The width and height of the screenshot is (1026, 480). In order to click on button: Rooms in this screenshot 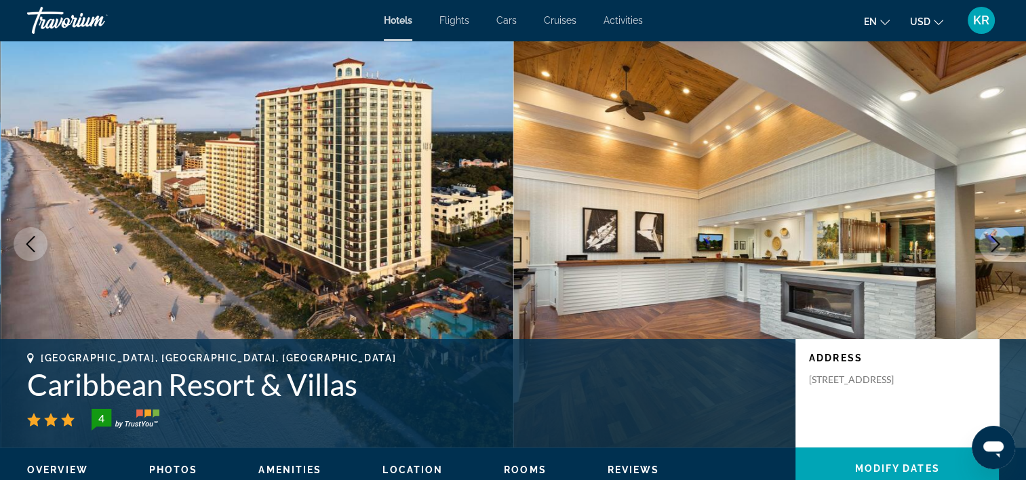, I will do `click(525, 470)`.